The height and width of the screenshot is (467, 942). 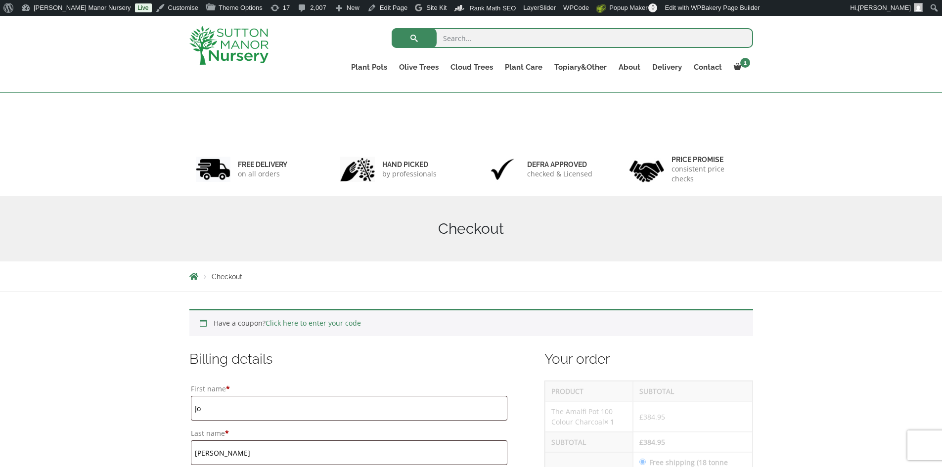 I want to click on h3: Your order, so click(x=649, y=359).